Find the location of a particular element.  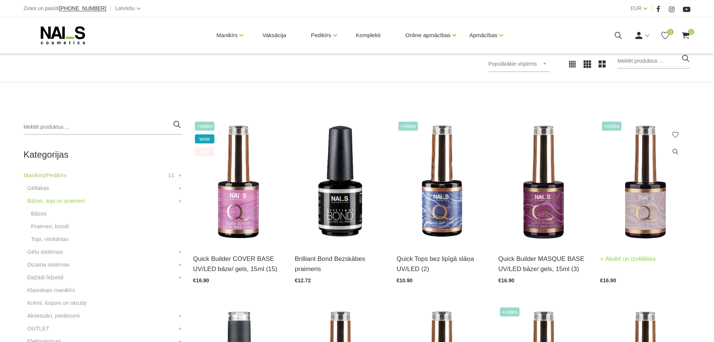

span: Populārākie vispirms is located at coordinates (513, 64).